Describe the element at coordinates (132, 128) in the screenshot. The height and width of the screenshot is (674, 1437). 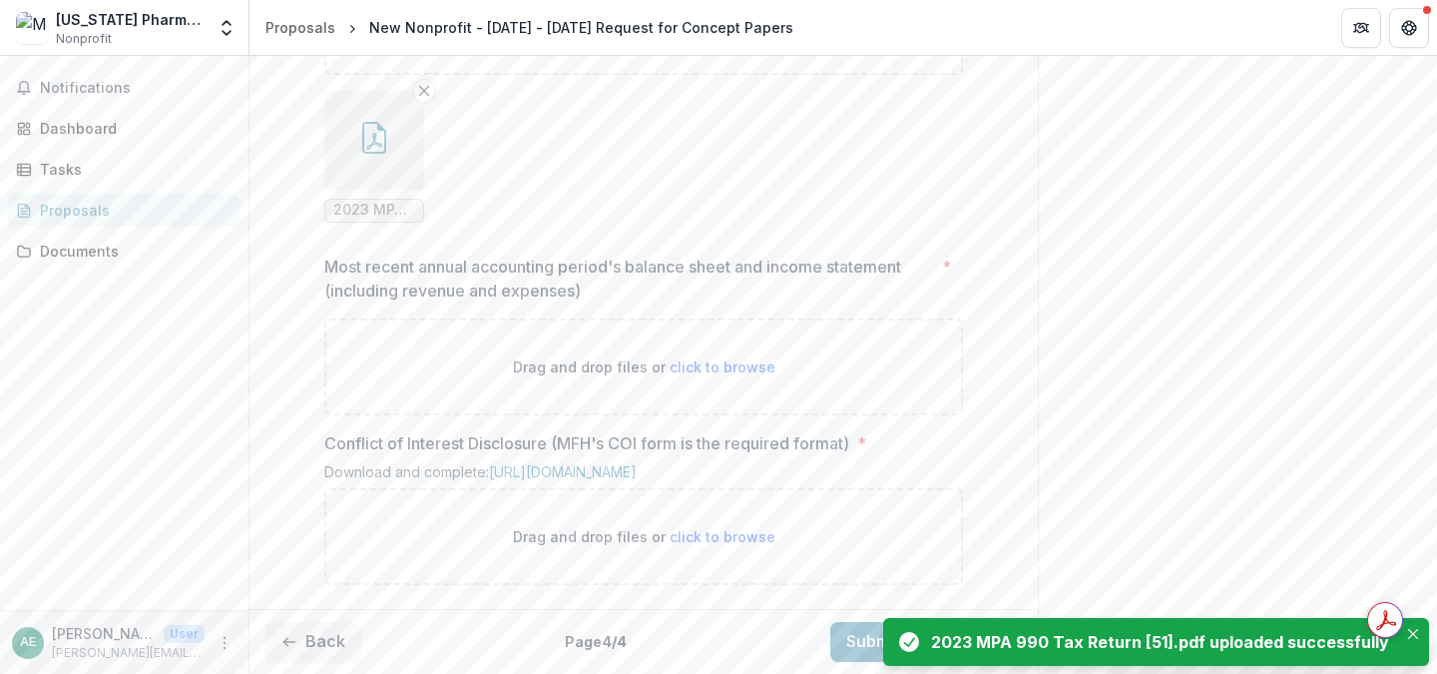
I see `div: Dashboard` at that location.